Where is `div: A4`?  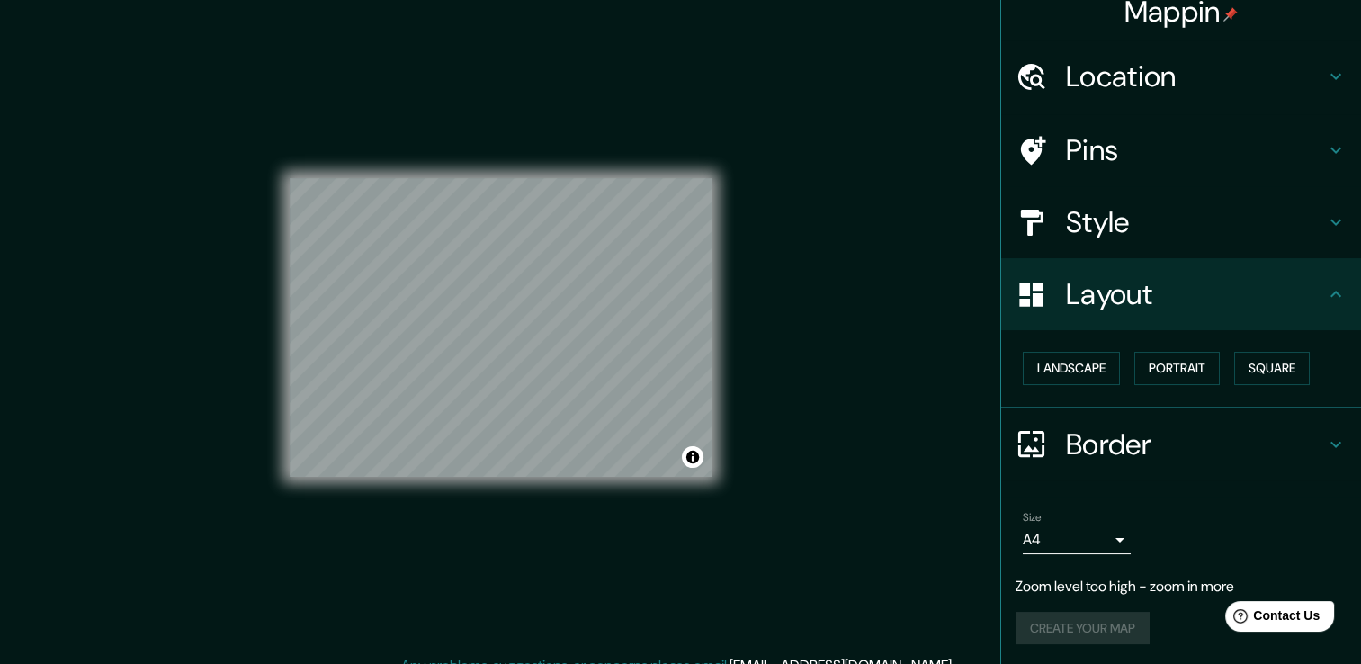
div: A4 is located at coordinates (1077, 540).